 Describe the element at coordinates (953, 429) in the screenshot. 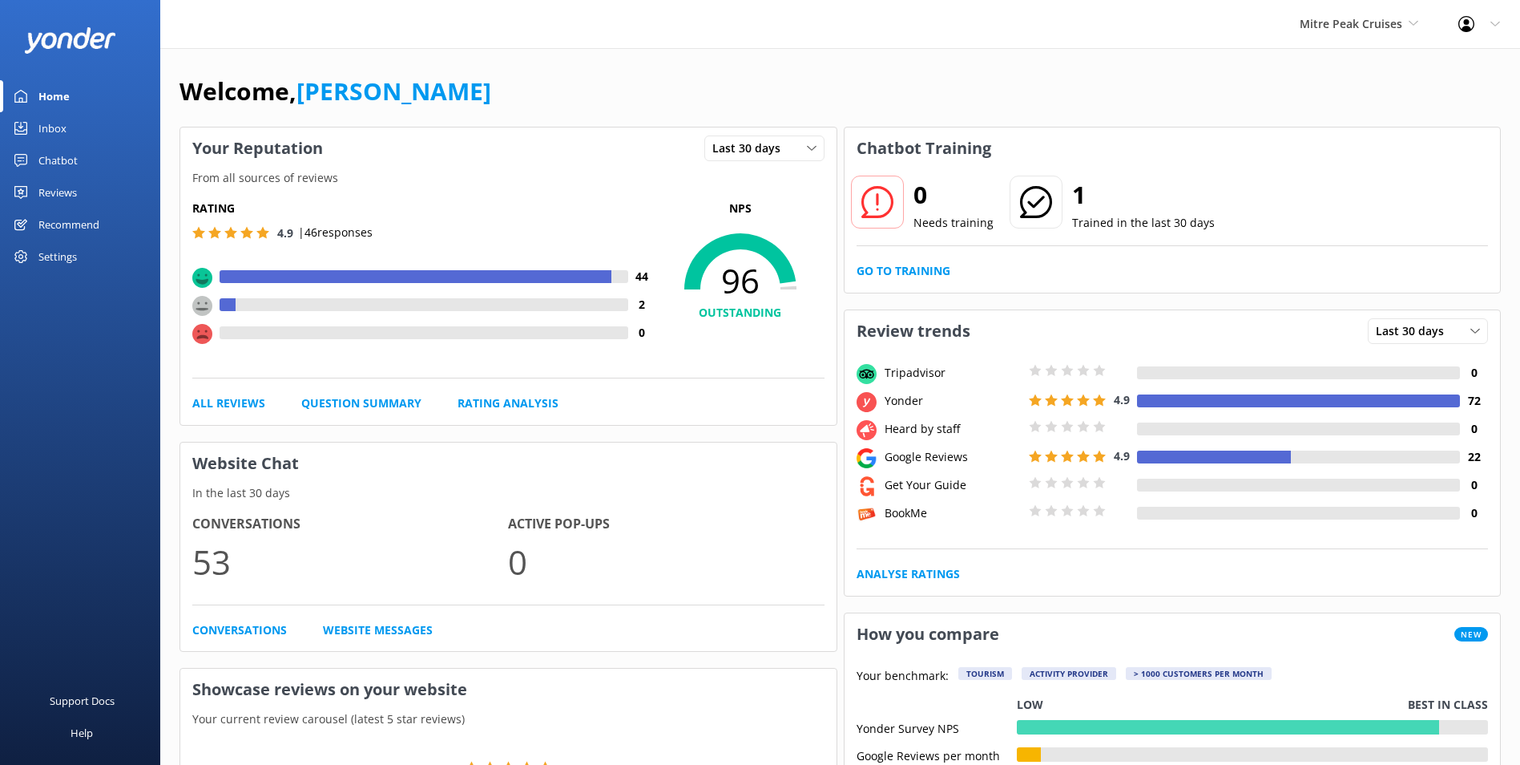

I see `div: Heard by staff` at that location.